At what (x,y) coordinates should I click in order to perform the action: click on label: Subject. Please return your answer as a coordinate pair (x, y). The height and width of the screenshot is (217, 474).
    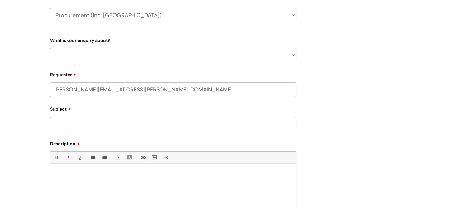
    Looking at the image, I should click on (173, 108).